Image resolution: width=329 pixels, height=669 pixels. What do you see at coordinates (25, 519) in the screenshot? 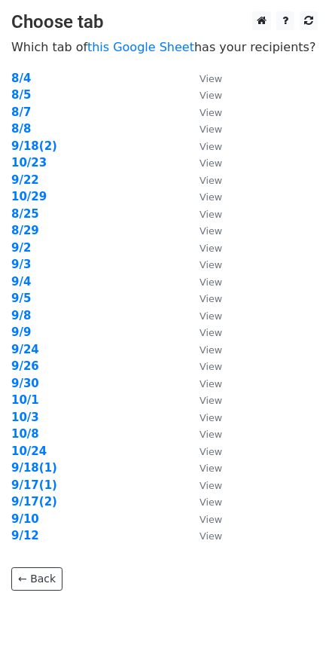
I see `a: 9/10` at bounding box center [25, 519].